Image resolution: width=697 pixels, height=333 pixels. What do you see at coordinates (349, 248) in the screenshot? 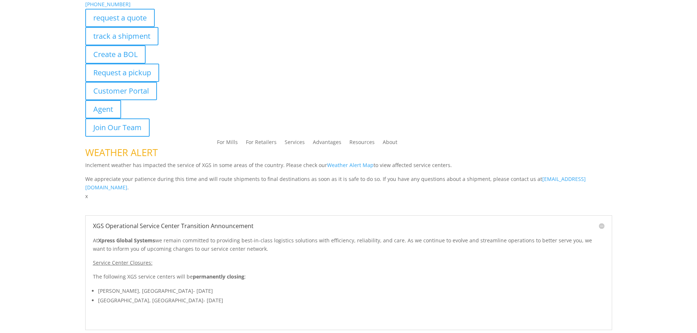
I see `p: At we remain committed to providing best-in-class logistics solutions with efficiency, reliabilit...` at bounding box center [349, 248].